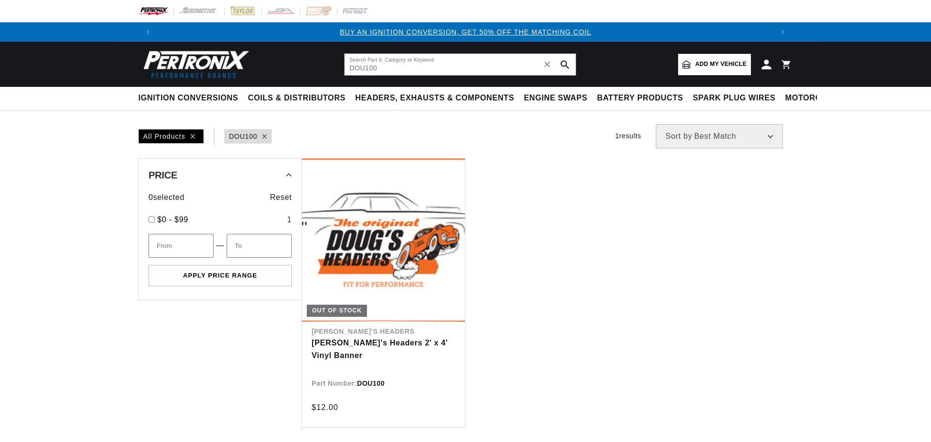 The width and height of the screenshot is (931, 442). Describe the element at coordinates (734, 98) in the screenshot. I see `summary: Spark Plug Wires` at that location.